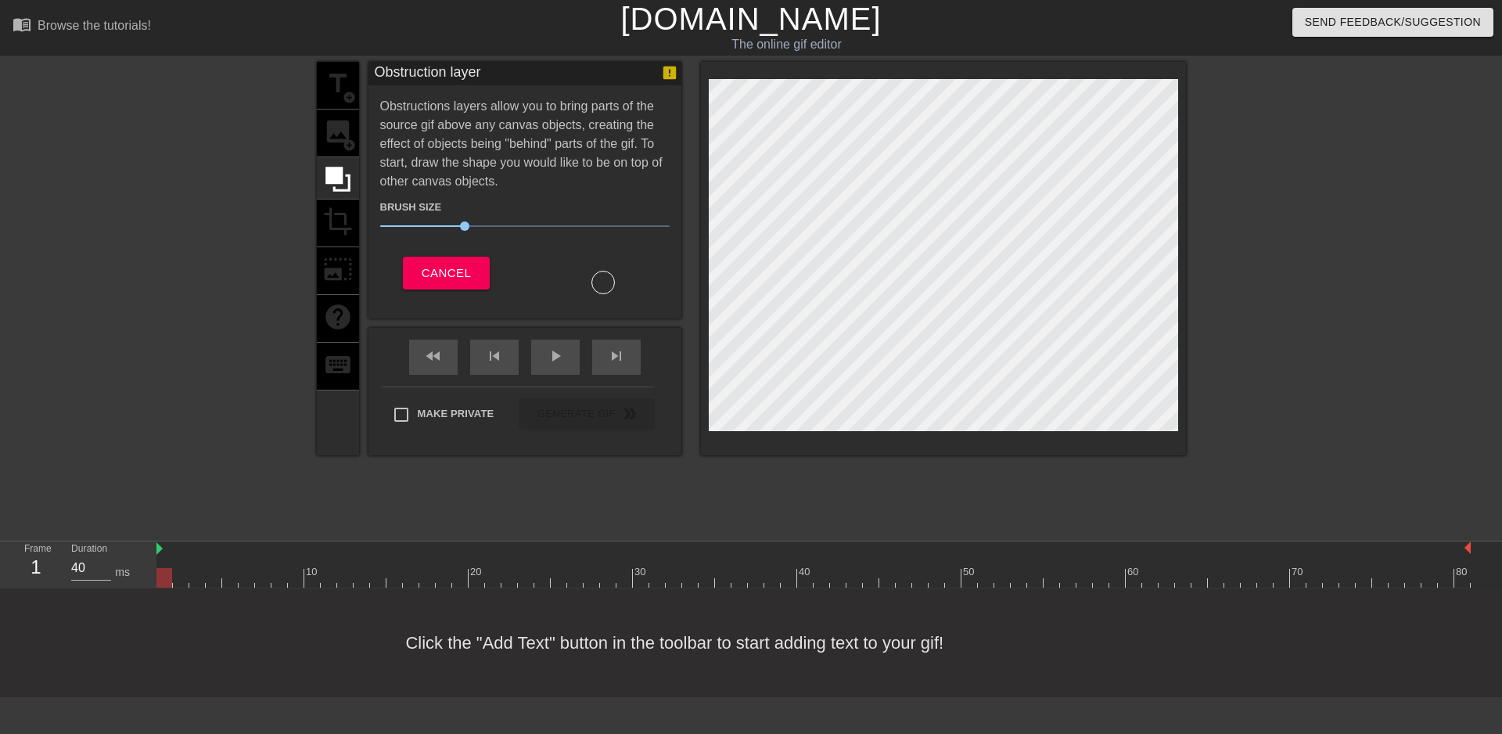 Image resolution: width=1502 pixels, height=734 pixels. Describe the element at coordinates (81, 27) in the screenshot. I see `a: Browse the tutorials!` at that location.